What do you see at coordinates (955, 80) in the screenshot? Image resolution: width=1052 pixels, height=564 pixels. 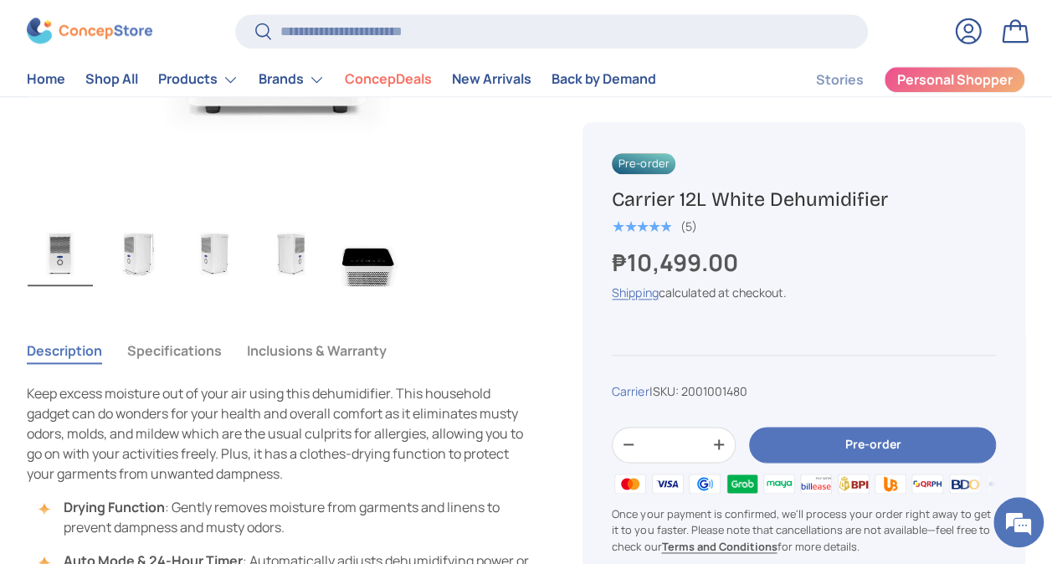 I see `span: Personal Shopper` at bounding box center [955, 80].